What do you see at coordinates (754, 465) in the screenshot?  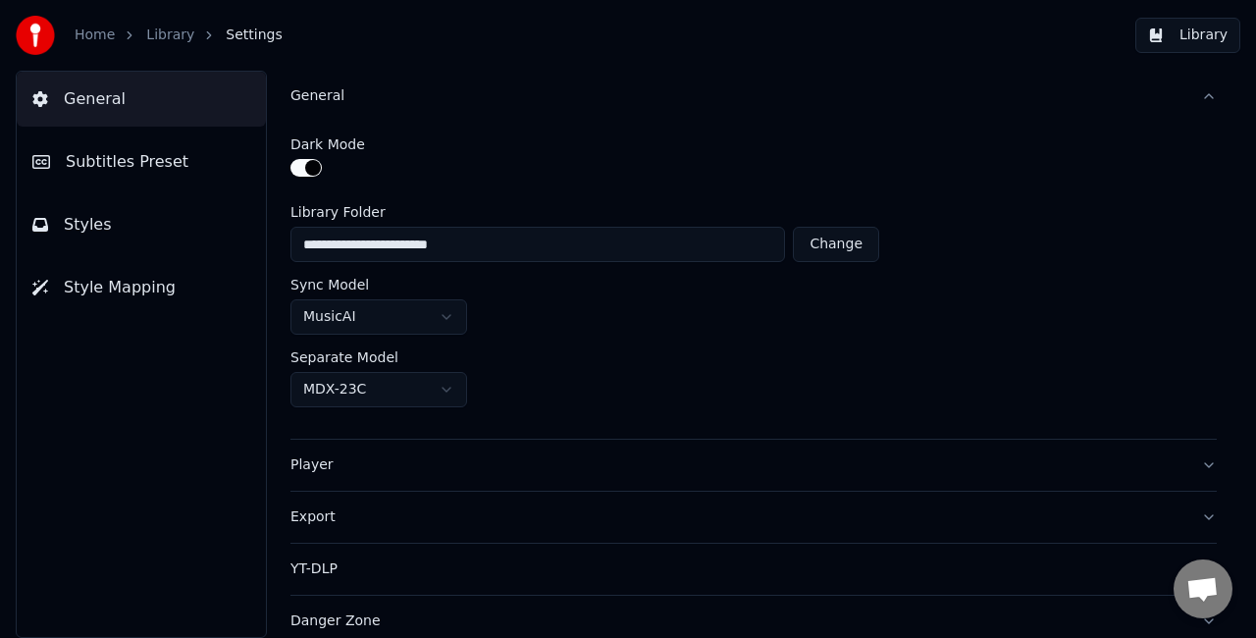 I see `button: Player` at bounding box center [754, 465].